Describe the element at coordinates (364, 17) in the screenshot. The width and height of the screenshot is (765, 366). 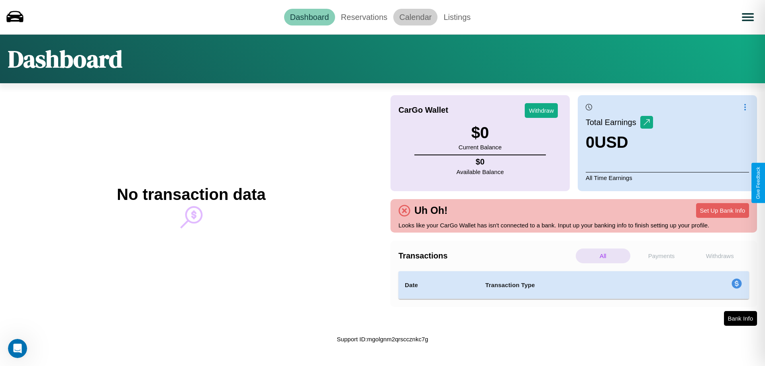
I see `a: Reservations` at that location.